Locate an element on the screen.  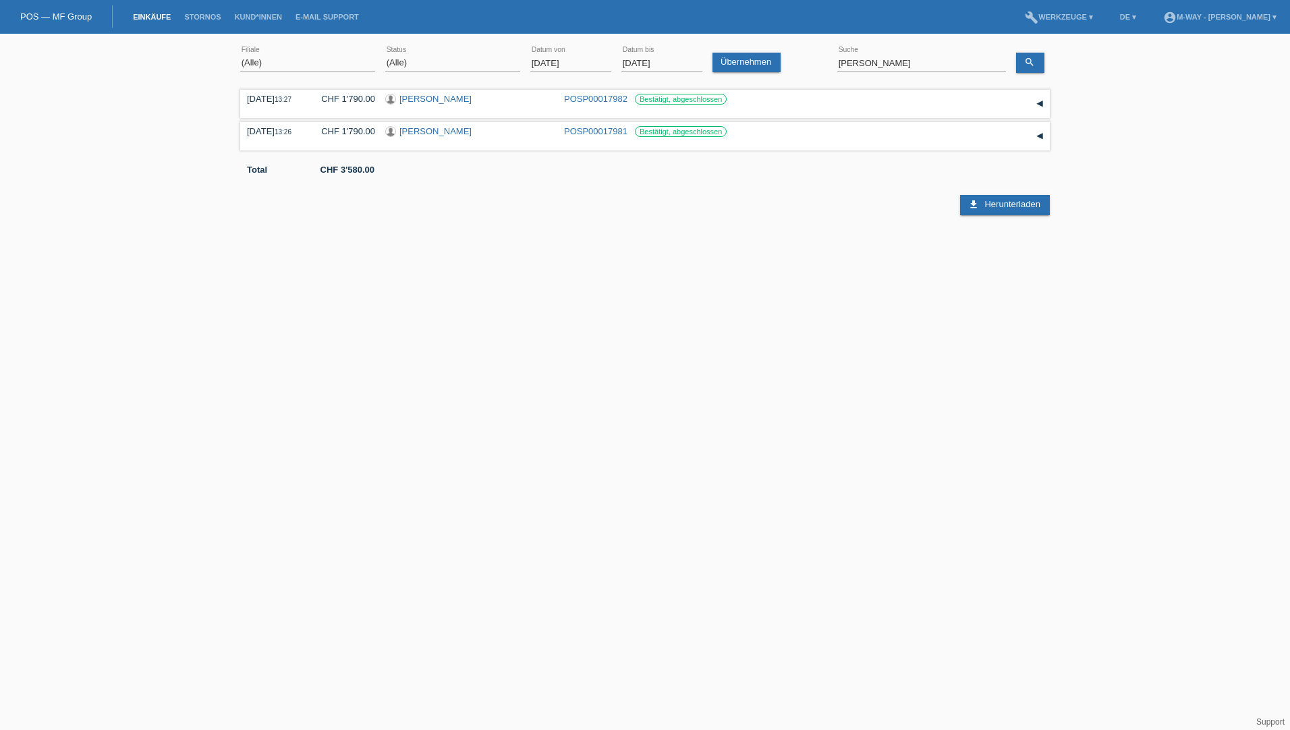
a: Übernehmen is located at coordinates (746, 62).